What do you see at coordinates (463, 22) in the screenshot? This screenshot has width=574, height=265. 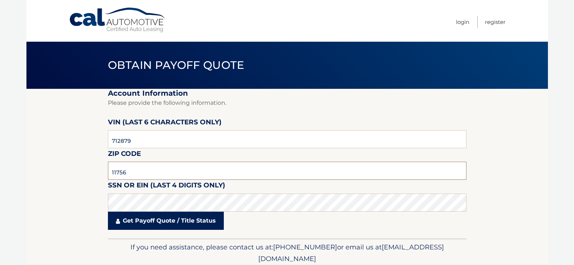 I see `a: Login` at bounding box center [463, 22].